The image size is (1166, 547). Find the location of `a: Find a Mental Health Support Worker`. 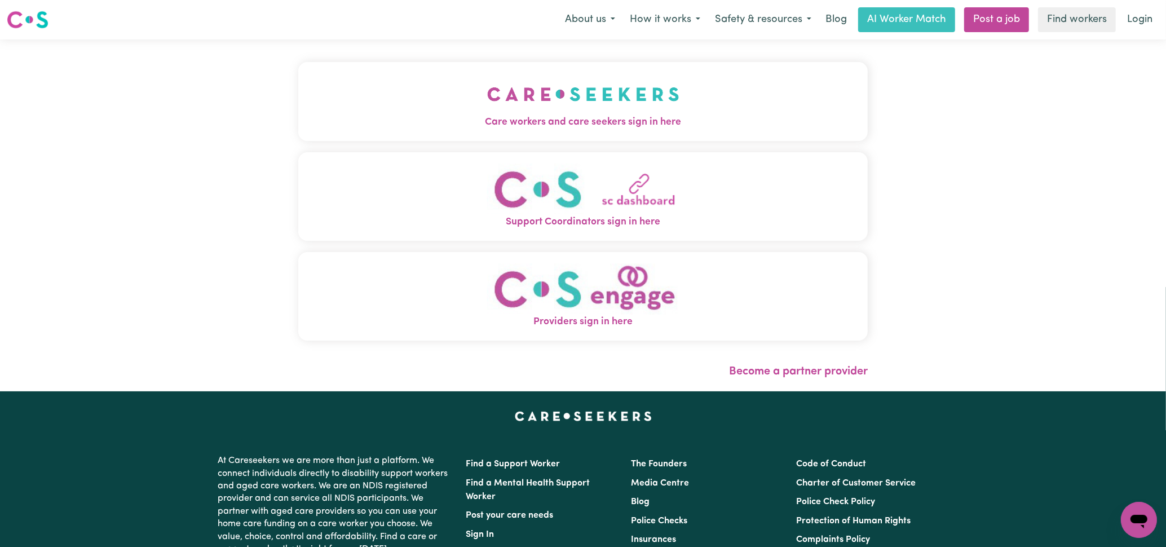

a: Find a Mental Health Support Worker is located at coordinates (528, 490).